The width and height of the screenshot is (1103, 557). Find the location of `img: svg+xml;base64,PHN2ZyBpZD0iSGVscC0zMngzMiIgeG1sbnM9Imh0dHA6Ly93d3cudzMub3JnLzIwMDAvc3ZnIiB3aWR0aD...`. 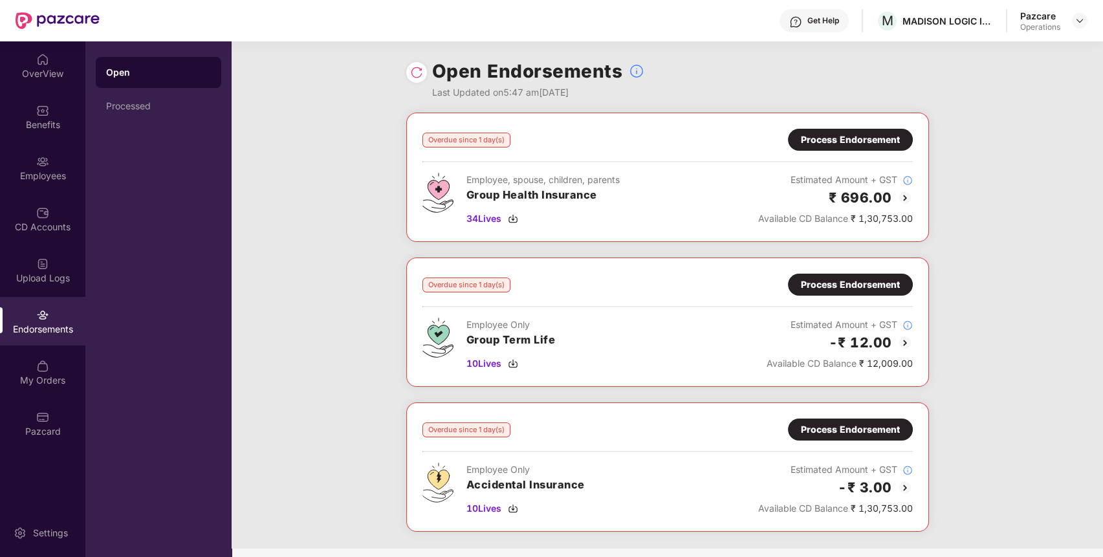

img: svg+xml;base64,PHN2ZyBpZD0iSGVscC0zMngzMiIgeG1sbnM9Imh0dHA6Ly93d3cudzMub3JnLzIwMDAvc3ZnIiB3aWR0aD... is located at coordinates (796, 22).